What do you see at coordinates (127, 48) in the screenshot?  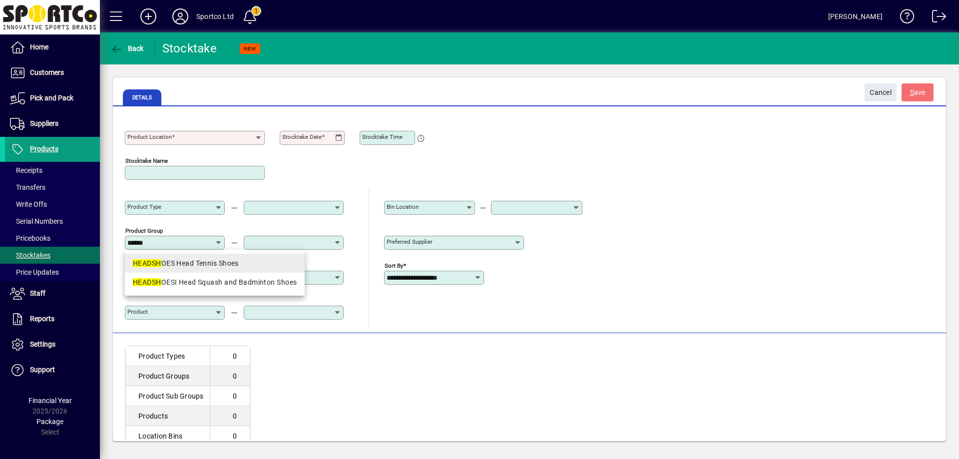 I see `span: Back` at bounding box center [127, 48].